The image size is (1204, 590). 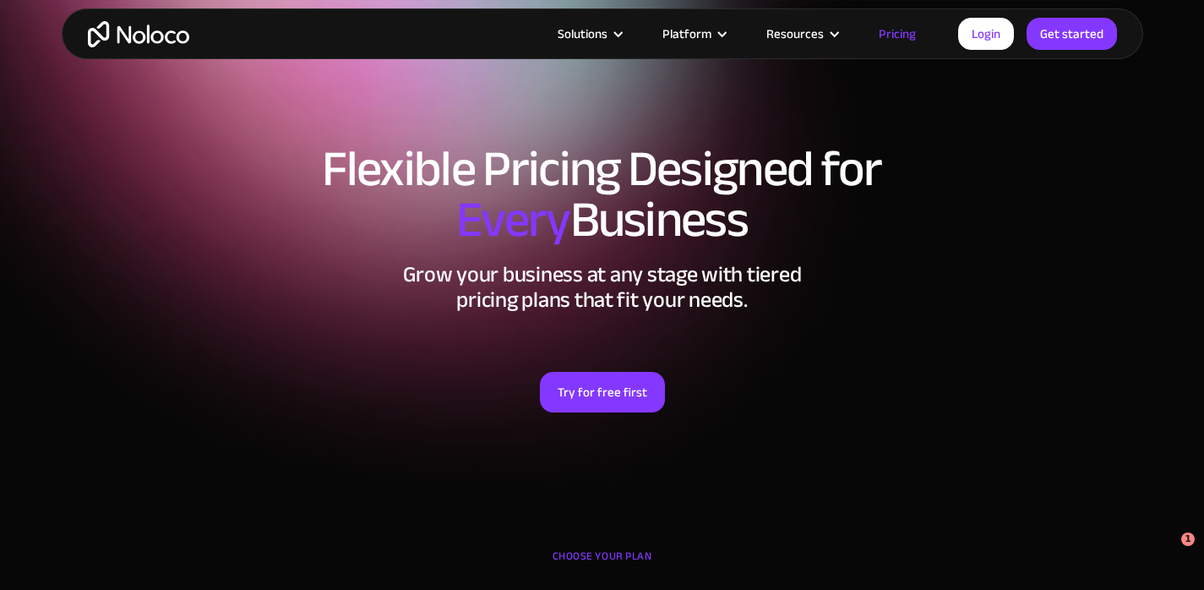 What do you see at coordinates (602, 564) in the screenshot?
I see `div: CHOOSE YOUR PLAN` at bounding box center [602, 564].